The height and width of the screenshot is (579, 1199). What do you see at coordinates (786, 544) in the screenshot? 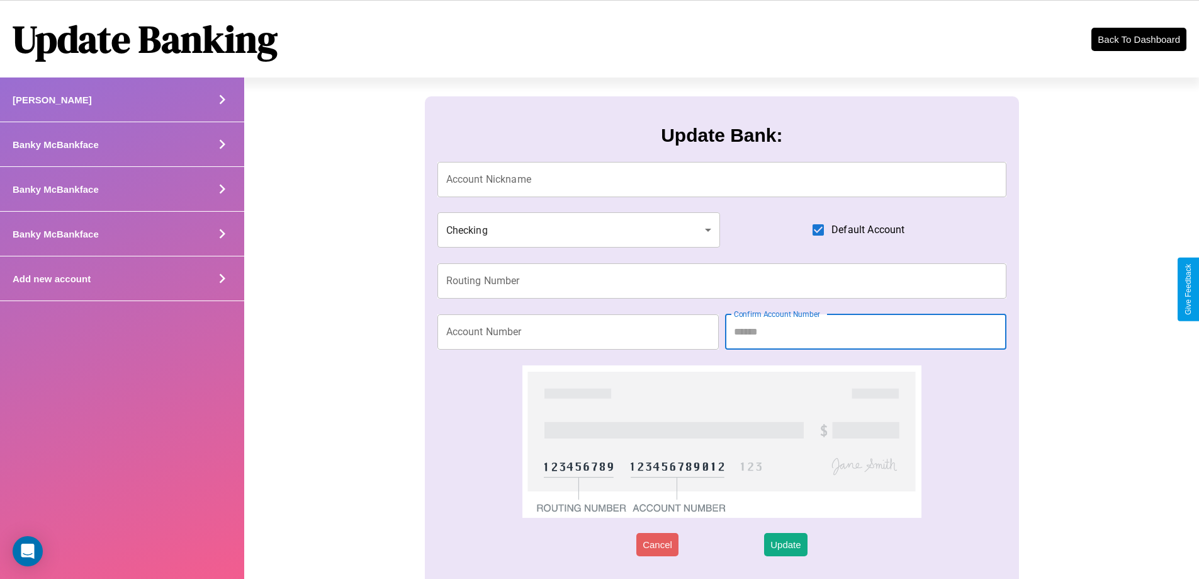
I see `button: Update` at bounding box center [786, 544].